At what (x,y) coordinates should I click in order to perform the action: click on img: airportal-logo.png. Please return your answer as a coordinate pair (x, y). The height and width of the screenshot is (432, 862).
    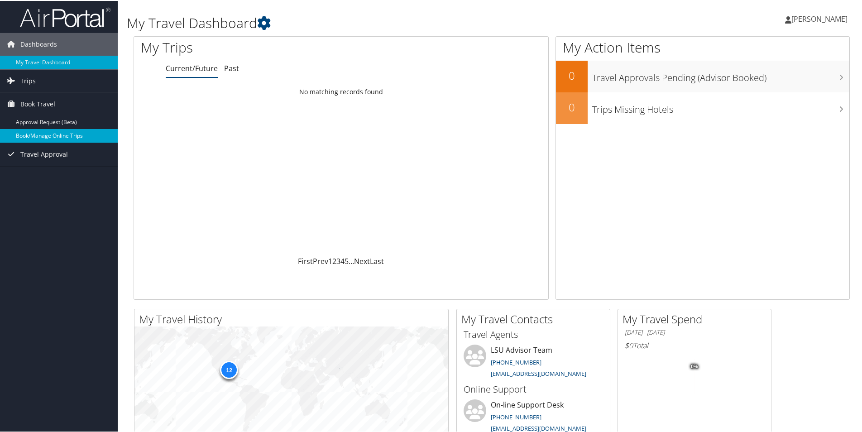
    Looking at the image, I should click on (65, 16).